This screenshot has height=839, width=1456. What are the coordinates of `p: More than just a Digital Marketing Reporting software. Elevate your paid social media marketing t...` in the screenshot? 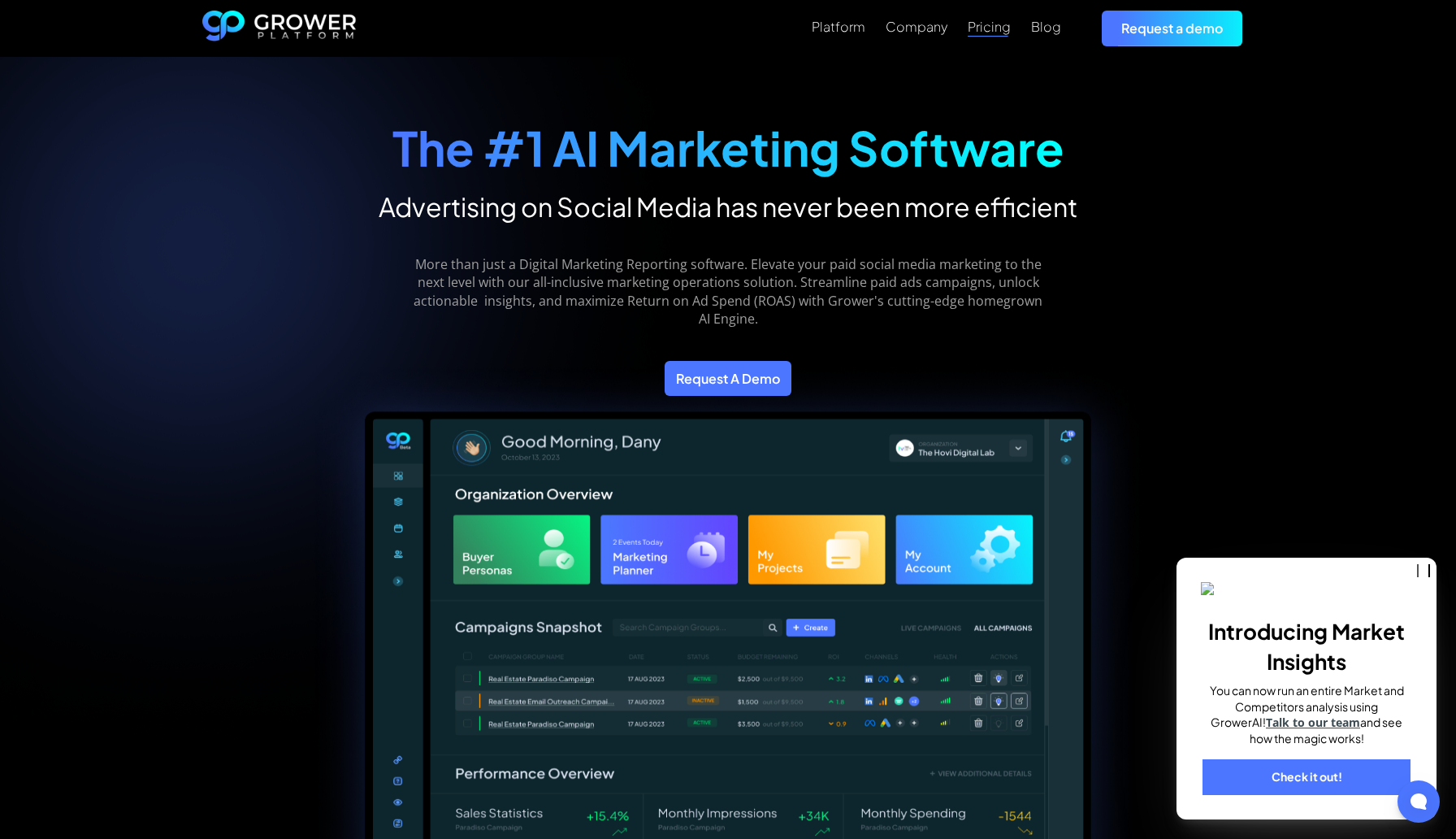 It's located at (728, 292).